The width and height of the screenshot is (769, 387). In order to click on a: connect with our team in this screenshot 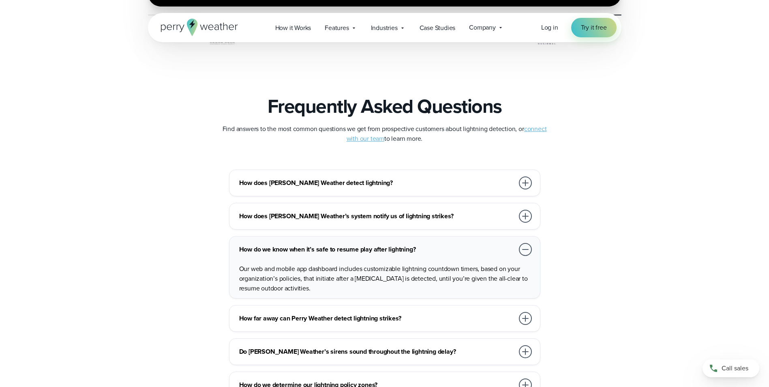, I will do `click(447, 133)`.